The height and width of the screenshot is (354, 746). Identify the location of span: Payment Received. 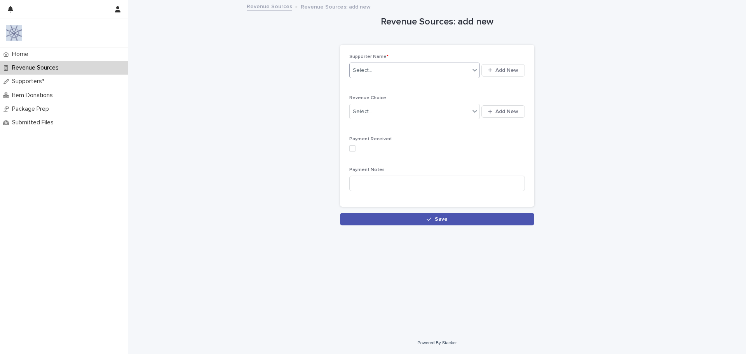
(370, 139).